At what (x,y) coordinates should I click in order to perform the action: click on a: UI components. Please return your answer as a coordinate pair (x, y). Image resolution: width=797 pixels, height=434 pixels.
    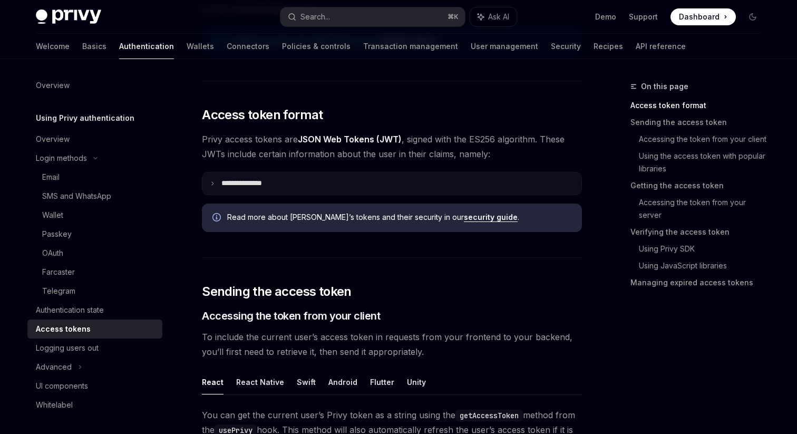
    Looking at the image, I should click on (95, 386).